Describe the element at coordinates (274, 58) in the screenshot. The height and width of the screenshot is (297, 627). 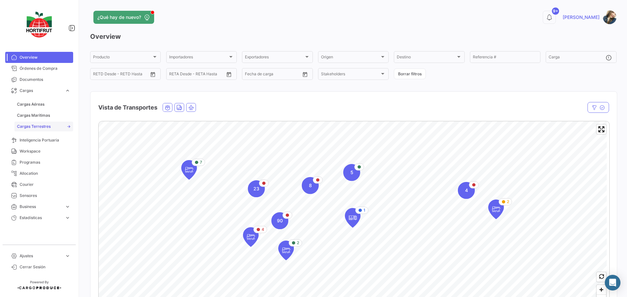
I see `span: Exportadores` at that location.